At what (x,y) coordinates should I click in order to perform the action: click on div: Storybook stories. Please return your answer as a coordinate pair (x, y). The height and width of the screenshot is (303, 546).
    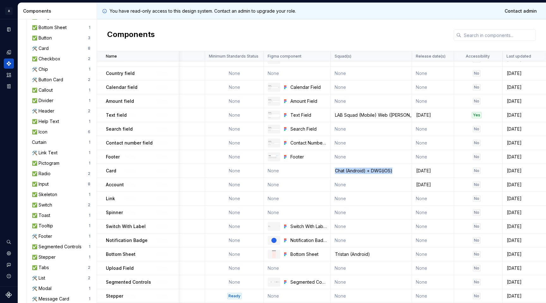
    Looking at the image, I should click on (9, 86).